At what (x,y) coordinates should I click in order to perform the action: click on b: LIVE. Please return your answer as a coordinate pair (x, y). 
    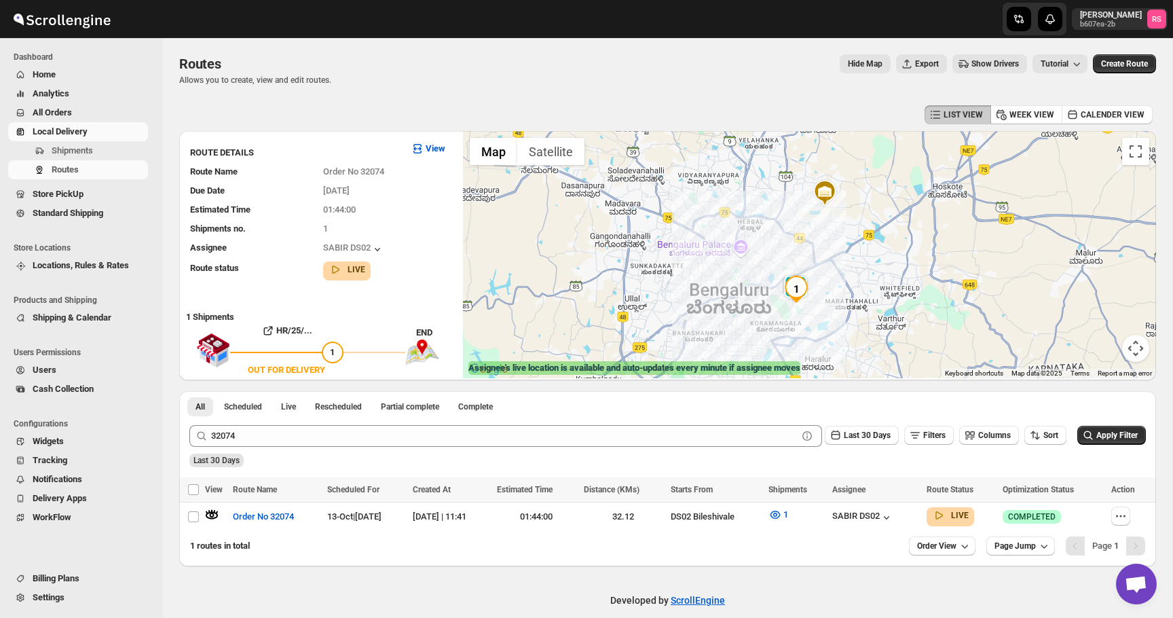
    Looking at the image, I should click on (356, 270).